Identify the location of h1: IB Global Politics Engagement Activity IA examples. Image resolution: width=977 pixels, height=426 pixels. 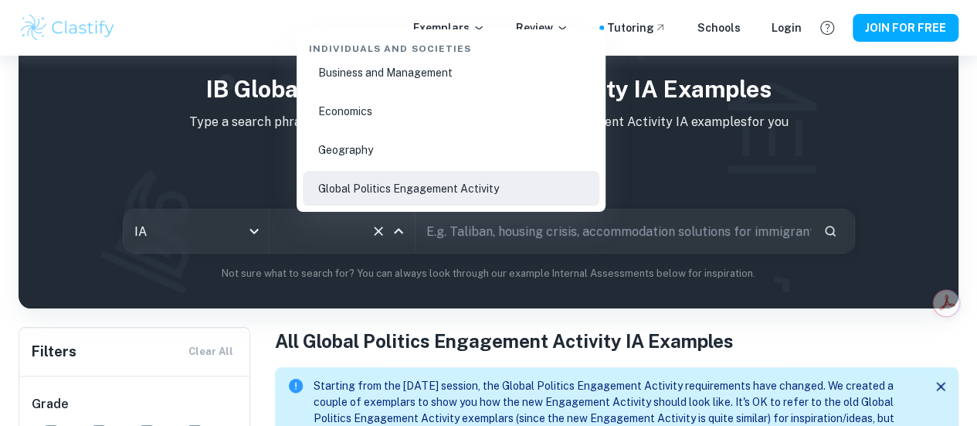
(488, 89).